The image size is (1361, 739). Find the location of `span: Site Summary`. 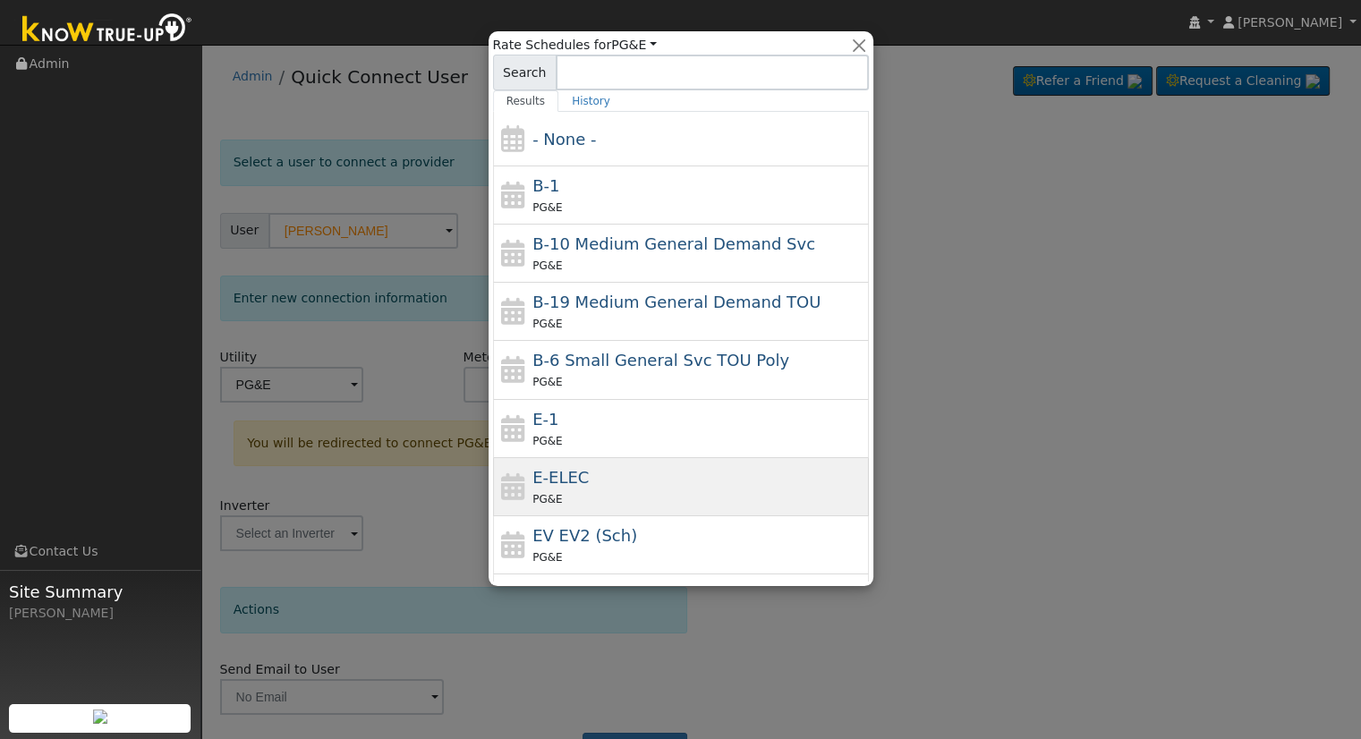

span: Site Summary is located at coordinates (100, 591).